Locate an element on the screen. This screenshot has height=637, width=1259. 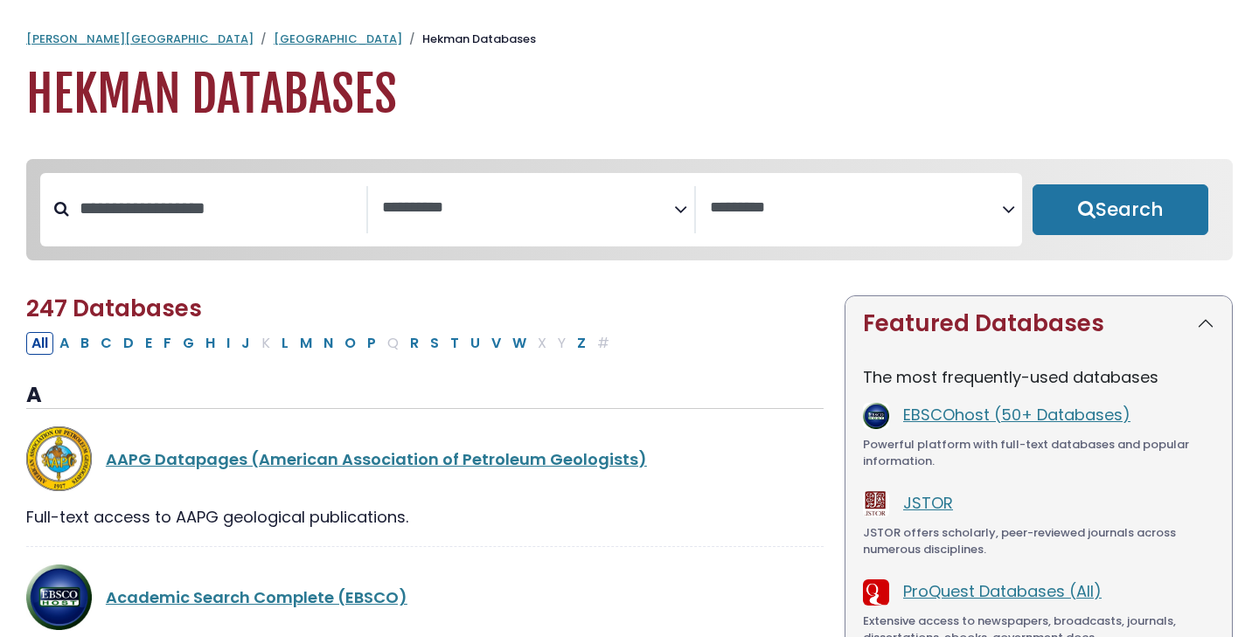
input: Search database by title or keyword is located at coordinates (218, 208).